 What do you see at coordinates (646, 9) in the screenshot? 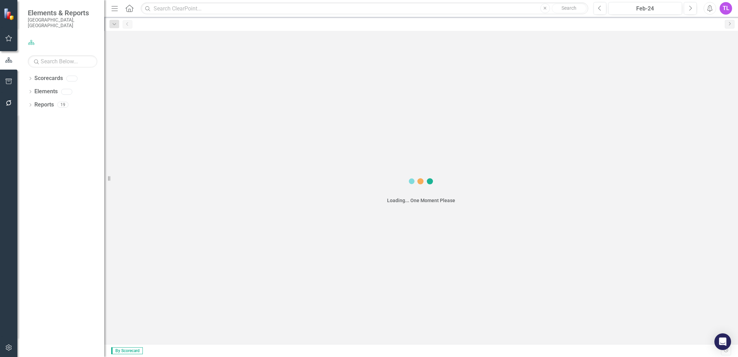
I see `div: Feb-24` at bounding box center [646, 9].